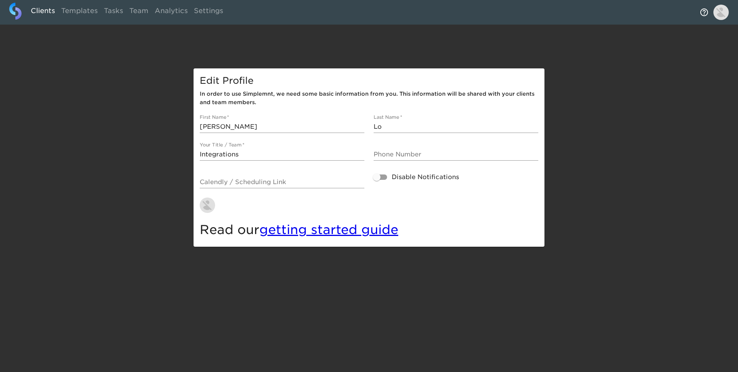 This screenshot has width=738, height=372. Describe the element at coordinates (15, 11) in the screenshot. I see `img: logo` at that location.